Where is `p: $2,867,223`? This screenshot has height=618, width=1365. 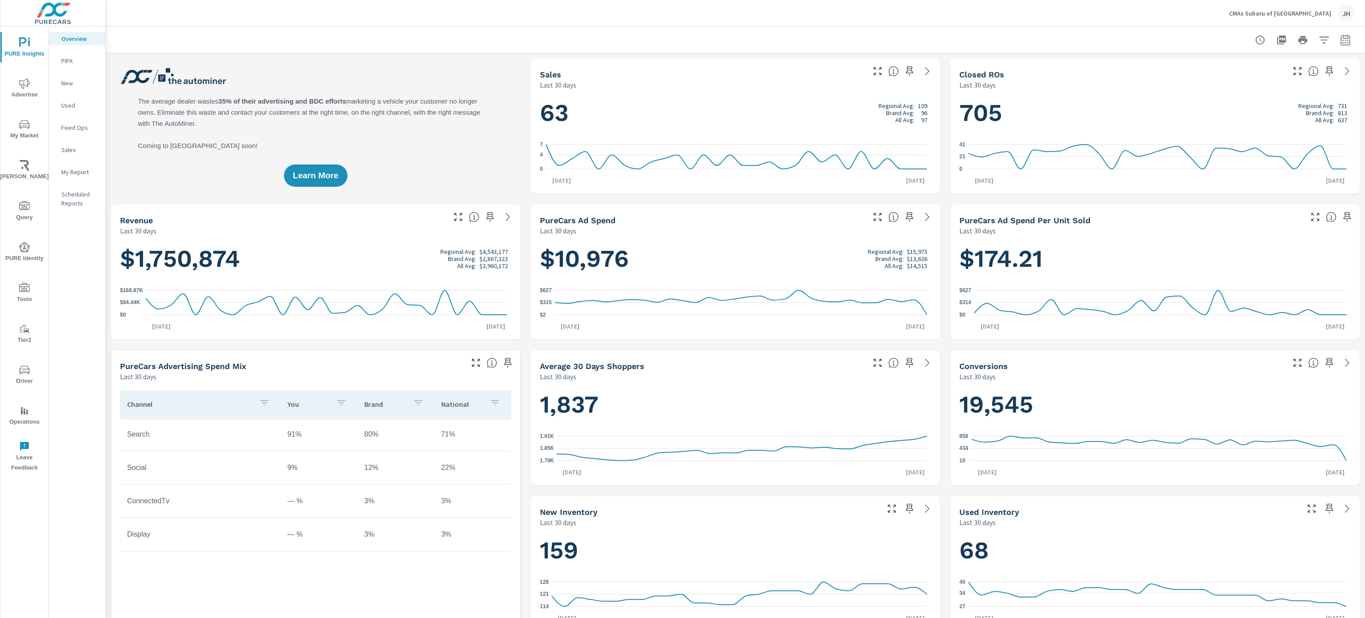
p: $2,867,223 is located at coordinates (494, 259).